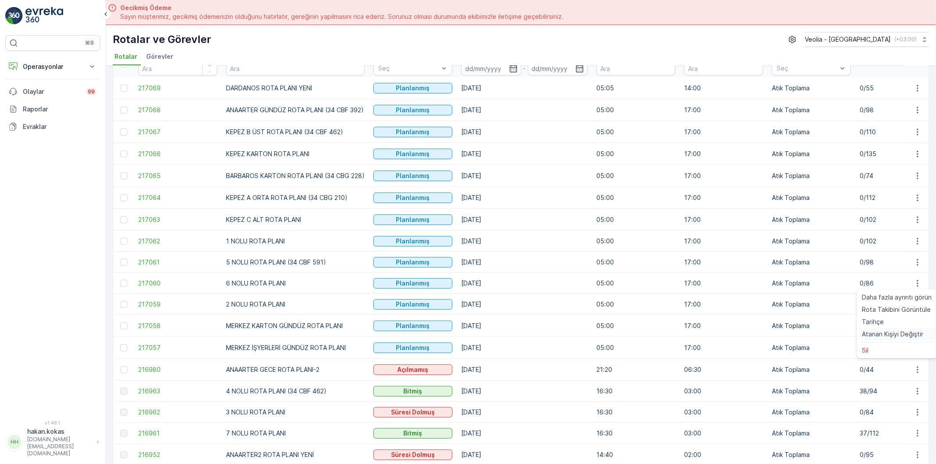 This screenshot has height=464, width=936. Describe the element at coordinates (295, 433) in the screenshot. I see `td: 7 NOLU ROTA PLANI` at that location.